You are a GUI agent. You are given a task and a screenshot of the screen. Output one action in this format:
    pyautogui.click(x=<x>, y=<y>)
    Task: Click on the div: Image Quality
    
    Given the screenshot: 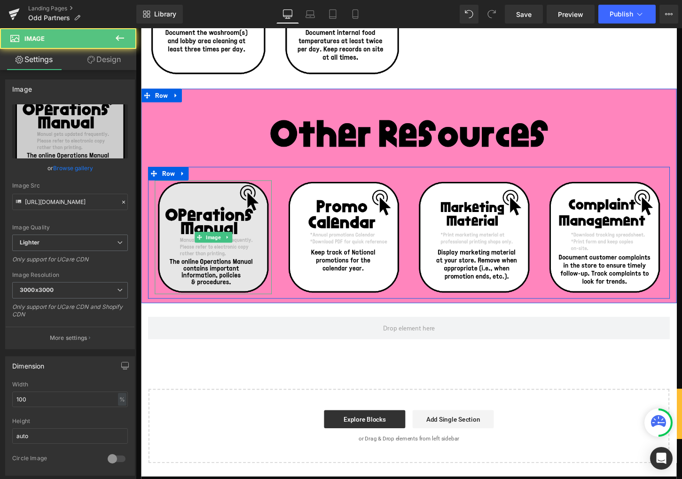 What is the action you would take?
    pyautogui.click(x=70, y=227)
    